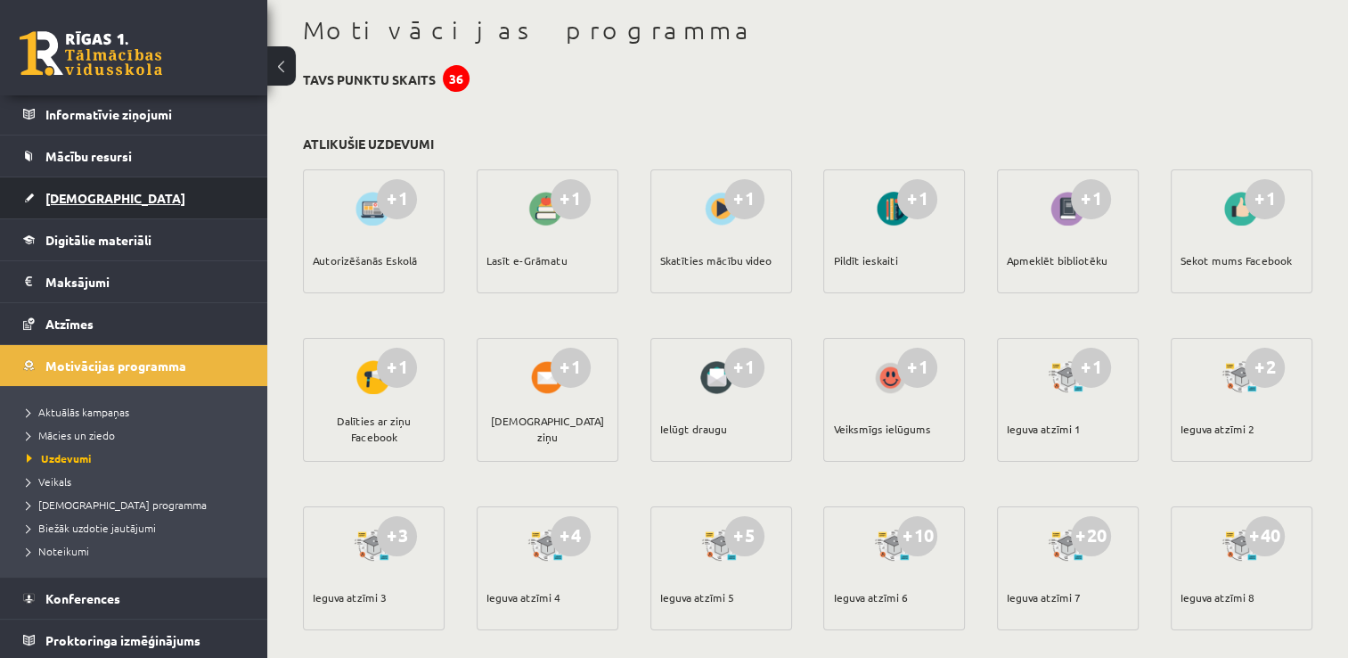 Image resolution: width=1348 pixels, height=658 pixels. Describe the element at coordinates (1264, 536) in the screenshot. I see `div: +40` at that location.